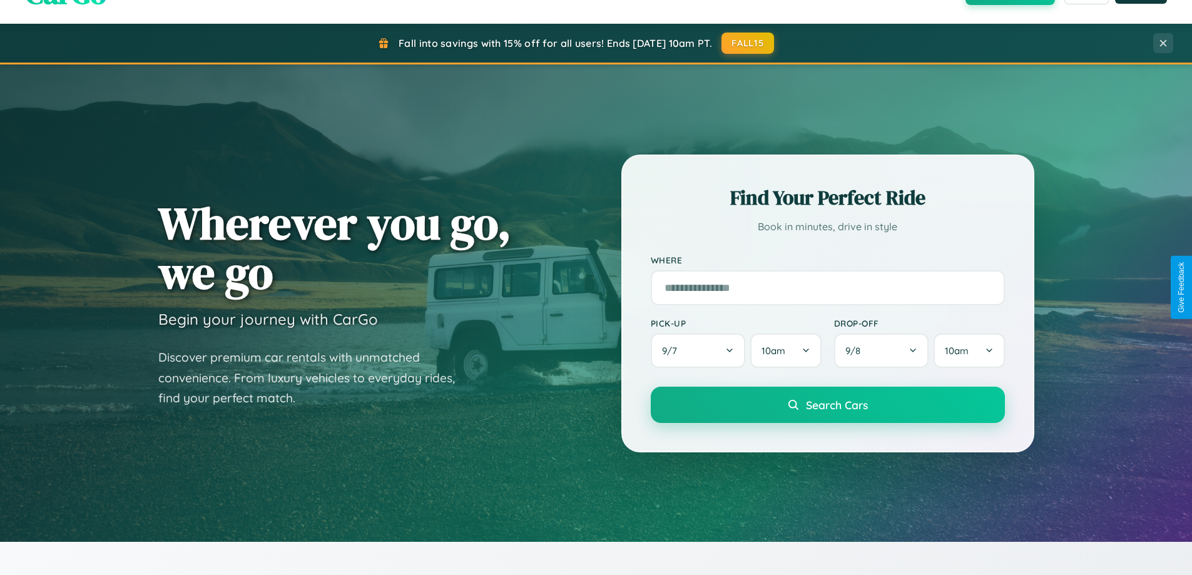 The image size is (1192, 575). I want to click on h3: Begin your journey with CarGo, so click(268, 319).